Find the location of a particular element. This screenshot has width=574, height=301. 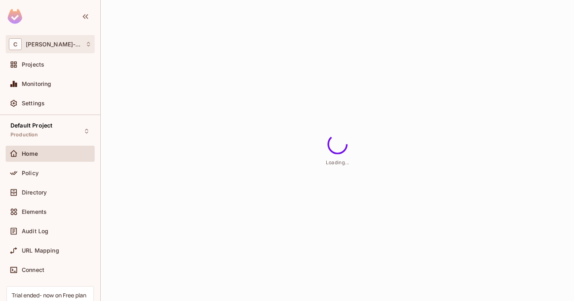

span: Default Project is located at coordinates (31, 125).